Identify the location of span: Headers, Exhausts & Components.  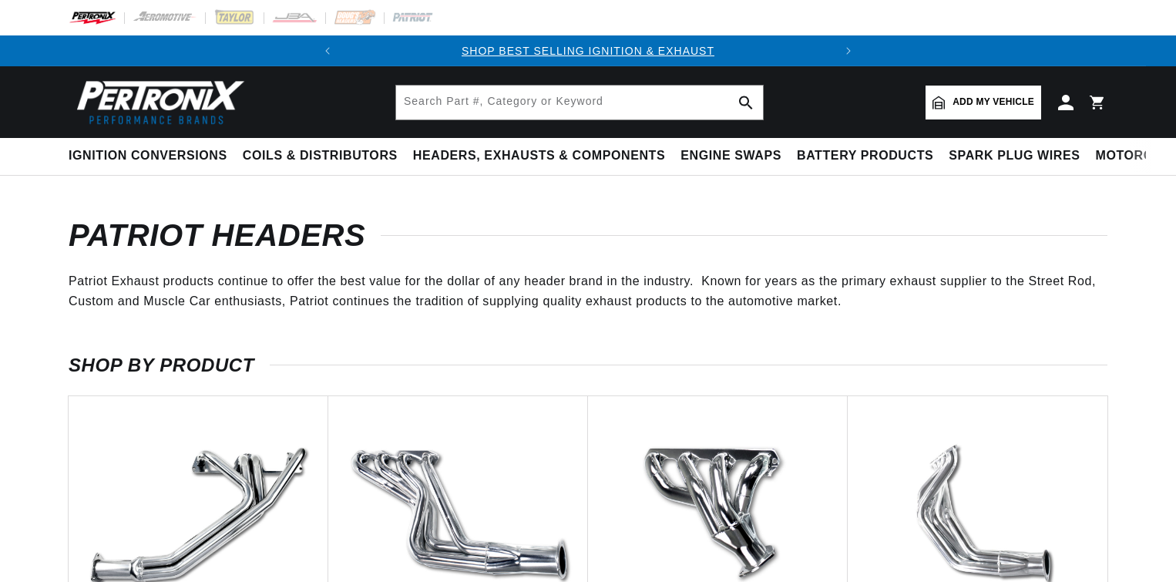
(539, 156).